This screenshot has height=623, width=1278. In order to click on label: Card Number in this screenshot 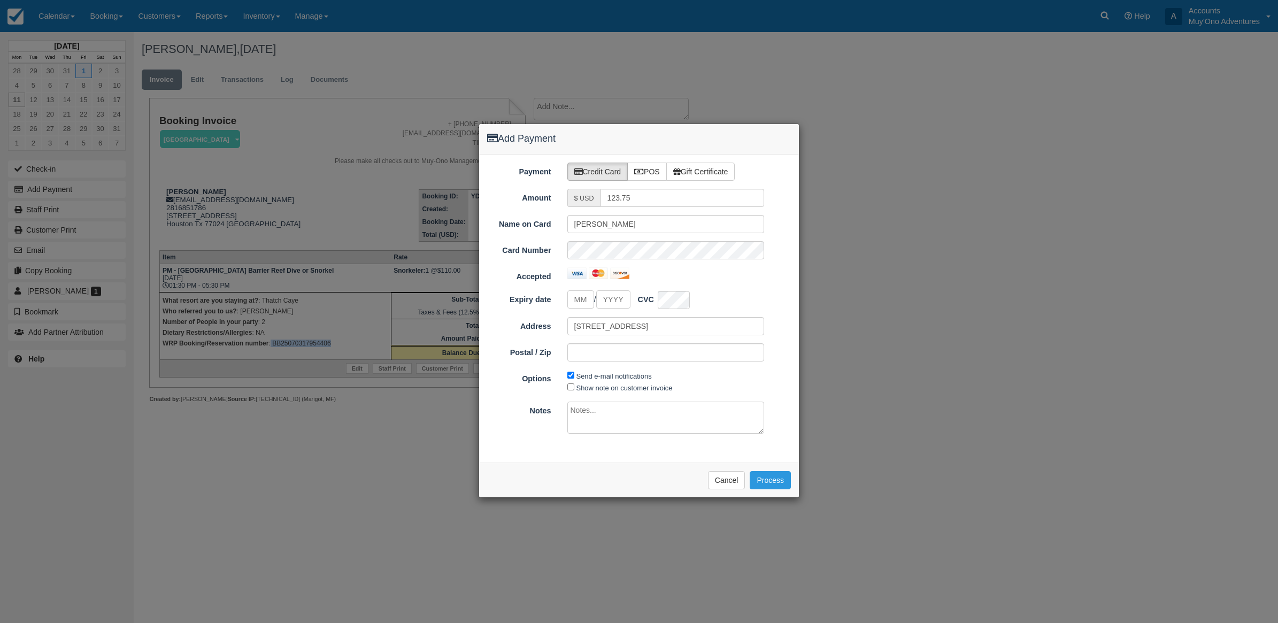, I will do `click(519, 249)`.